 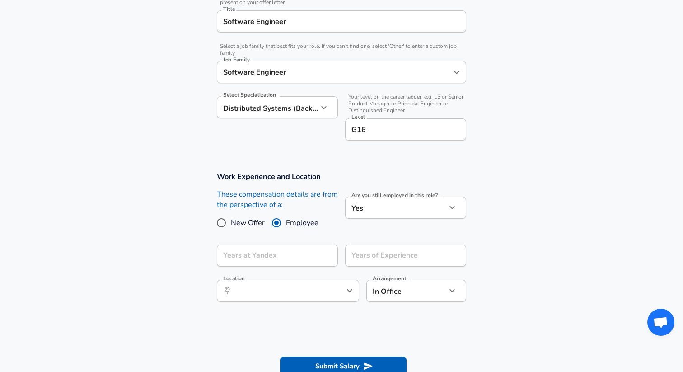 I want to click on label: Level, so click(x=358, y=117).